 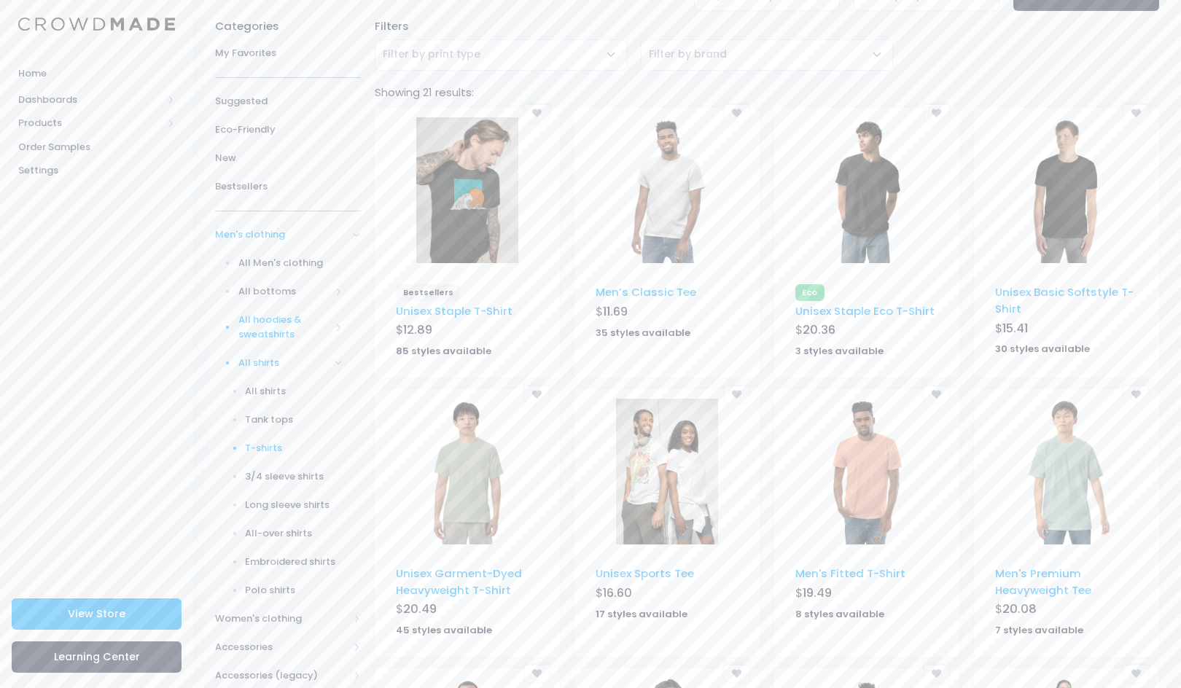 What do you see at coordinates (278, 561) in the screenshot?
I see `a: Embroidered shirts` at bounding box center [278, 561].